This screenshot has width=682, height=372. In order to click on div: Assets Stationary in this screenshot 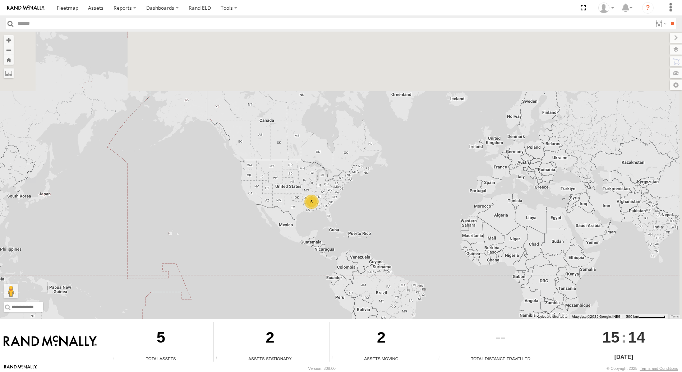, I will do `click(270, 359)`.